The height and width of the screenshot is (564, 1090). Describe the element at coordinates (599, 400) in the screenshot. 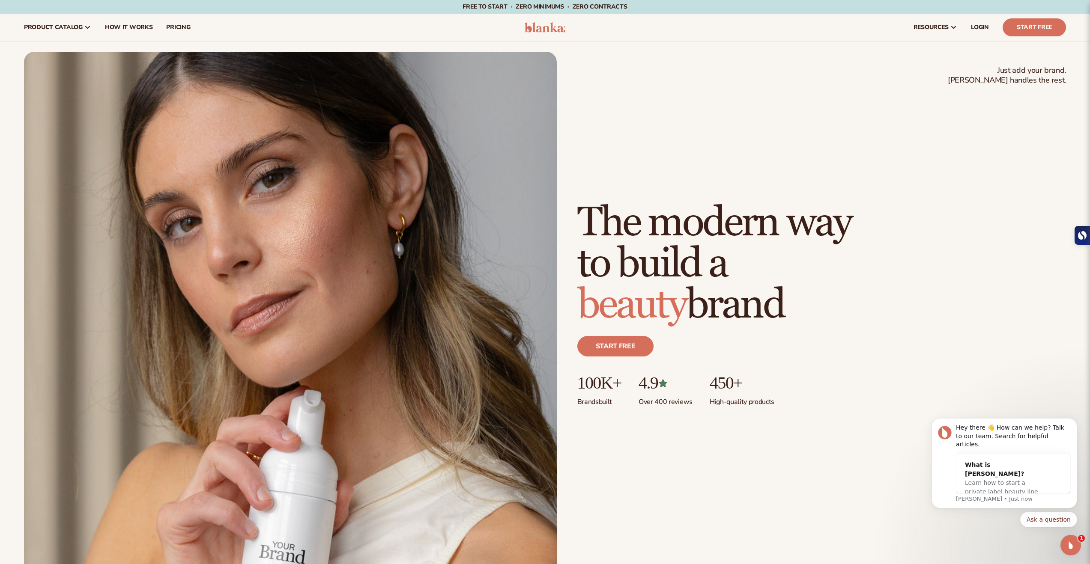

I see `p: Brands built` at that location.